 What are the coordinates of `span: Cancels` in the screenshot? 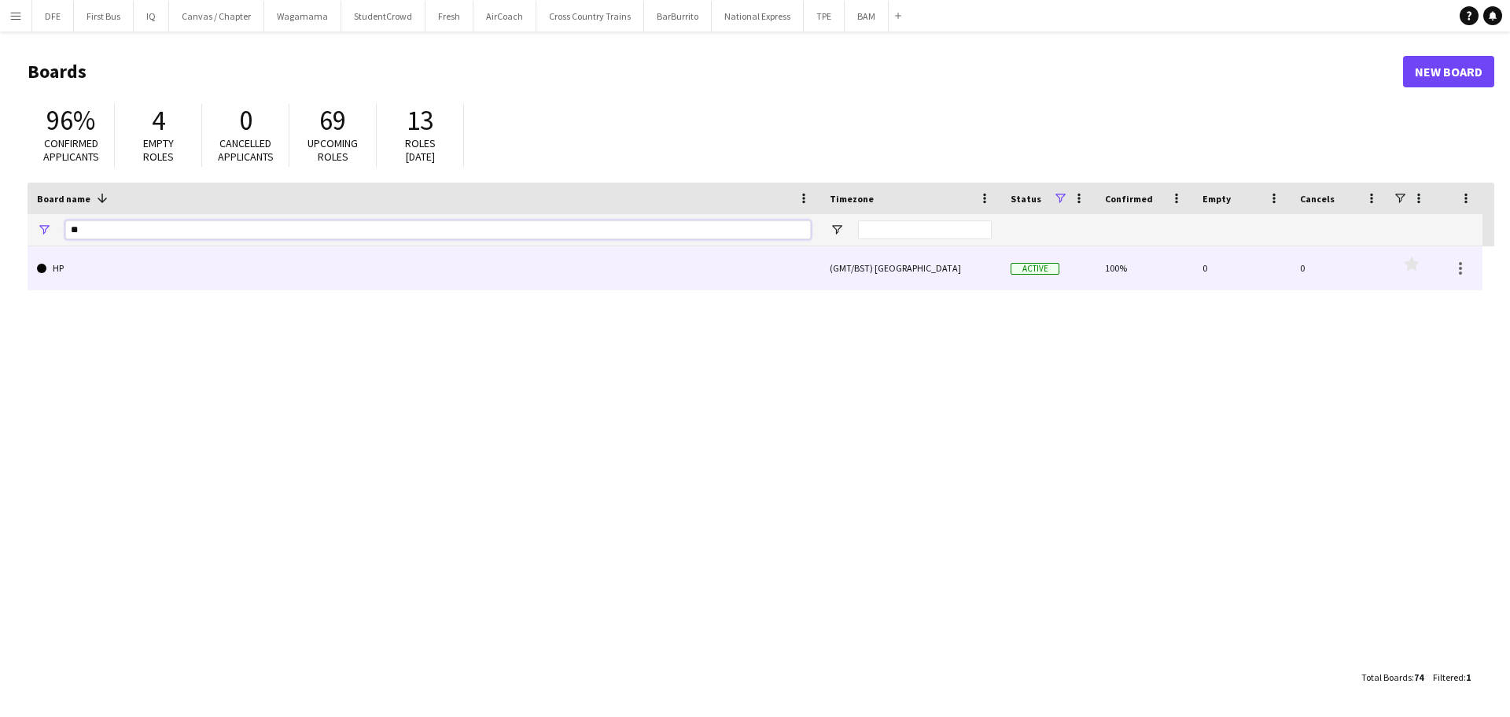 It's located at (1317, 198).